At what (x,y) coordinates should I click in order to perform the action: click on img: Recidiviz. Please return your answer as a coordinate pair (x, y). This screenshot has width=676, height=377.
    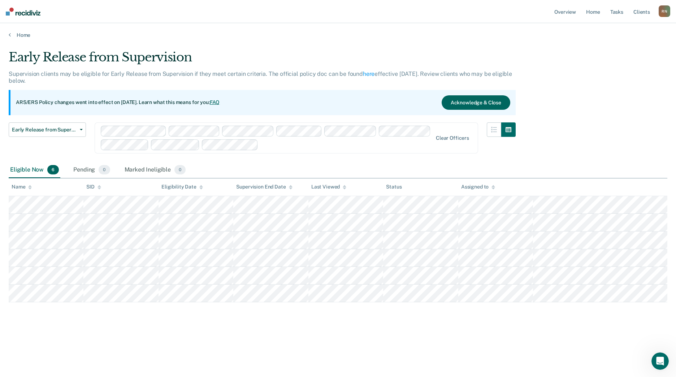
    Looking at the image, I should click on (23, 12).